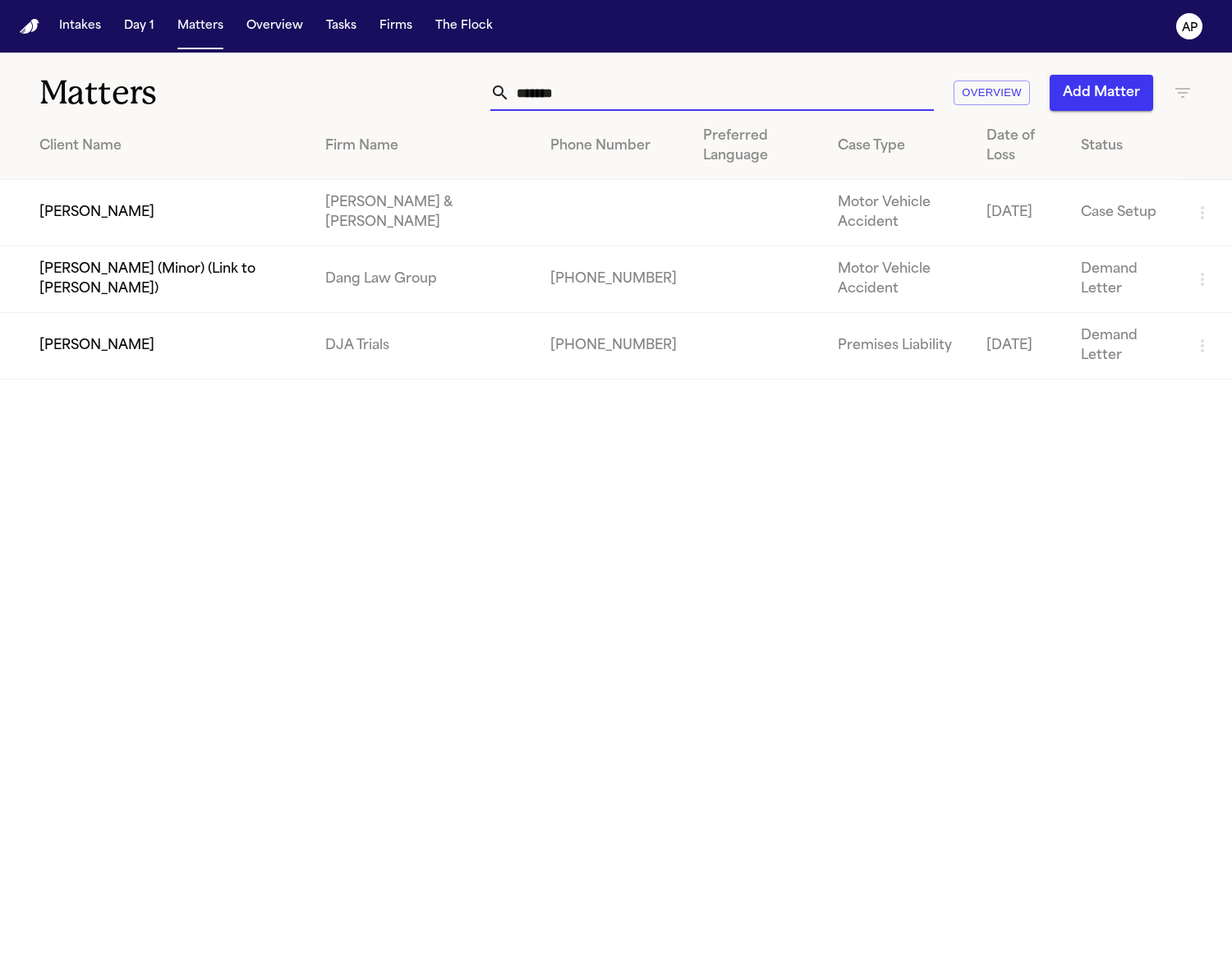 The height and width of the screenshot is (957, 1232). What do you see at coordinates (1124, 146) in the screenshot?
I see `div: Status` at bounding box center [1124, 146].